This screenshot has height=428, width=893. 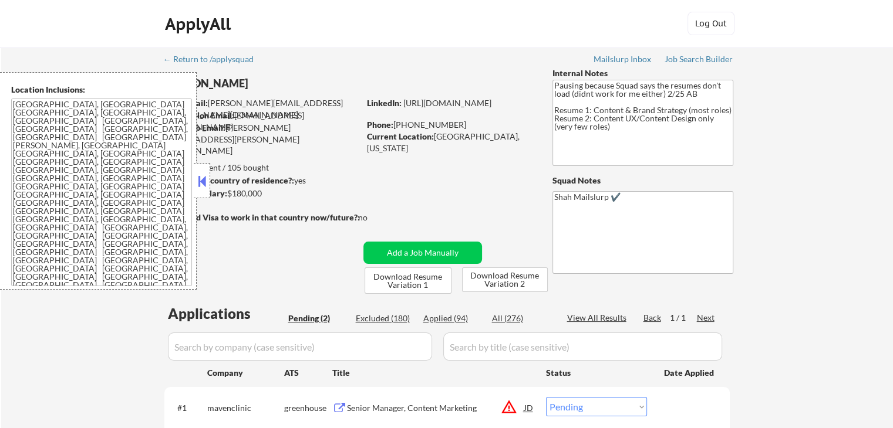 I want to click on input: Search by company (case sensitive), so click(x=300, y=347).